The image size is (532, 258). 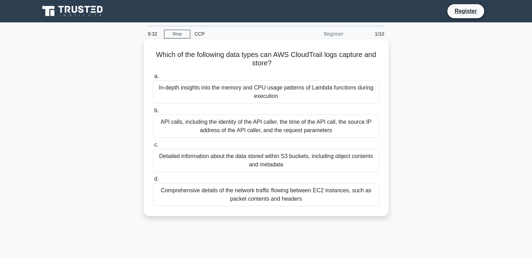 What do you see at coordinates (156, 144) in the screenshot?
I see `span: c.` at bounding box center [156, 144].